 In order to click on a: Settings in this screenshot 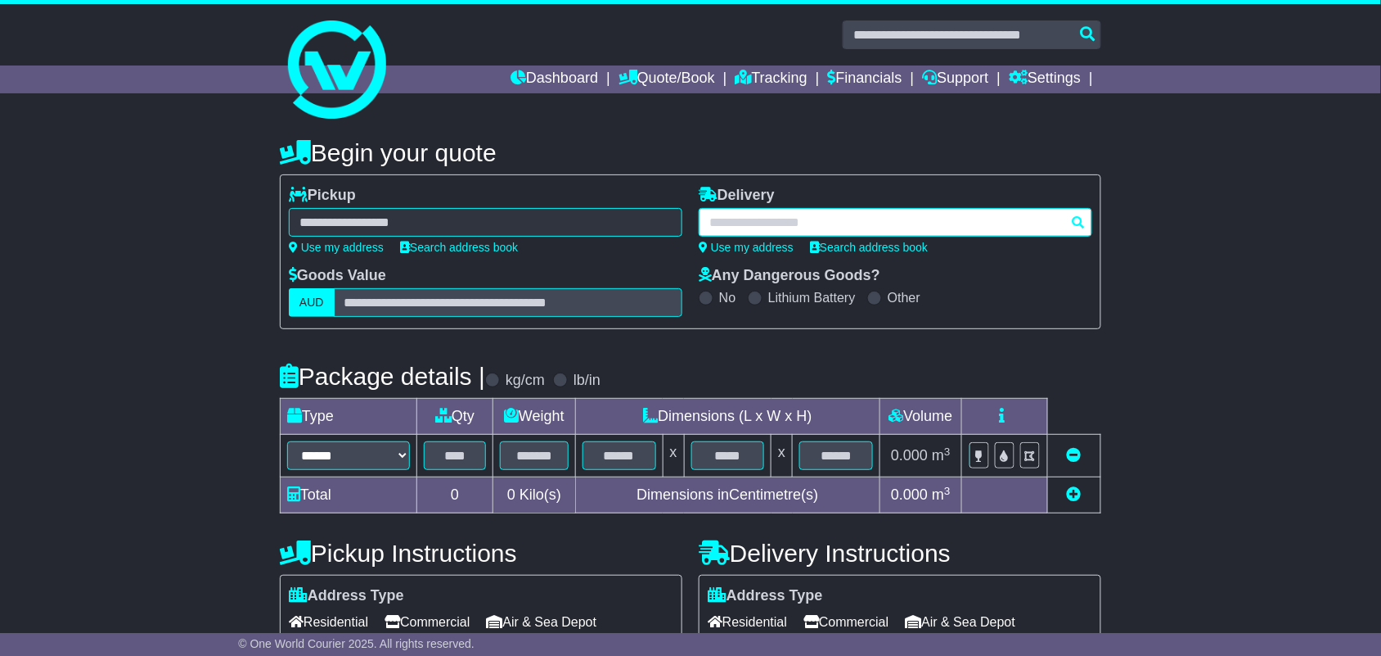, I will do `click(1045, 79)`.